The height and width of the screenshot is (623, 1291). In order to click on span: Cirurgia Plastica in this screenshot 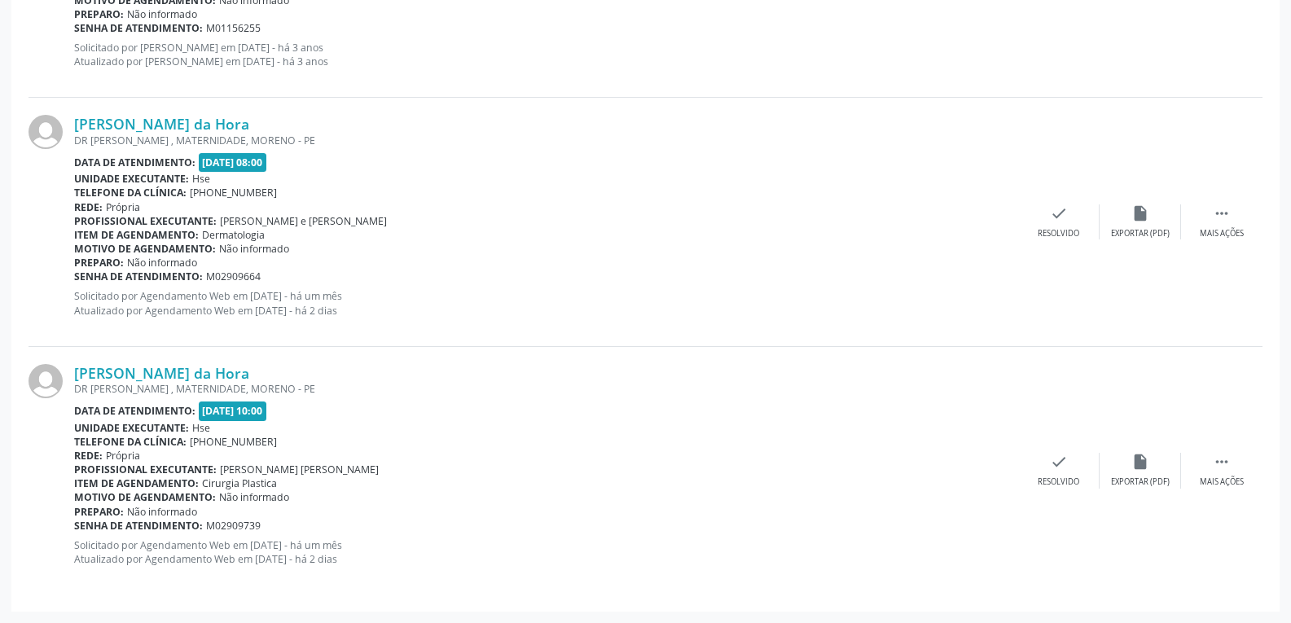, I will do `click(240, 483)`.